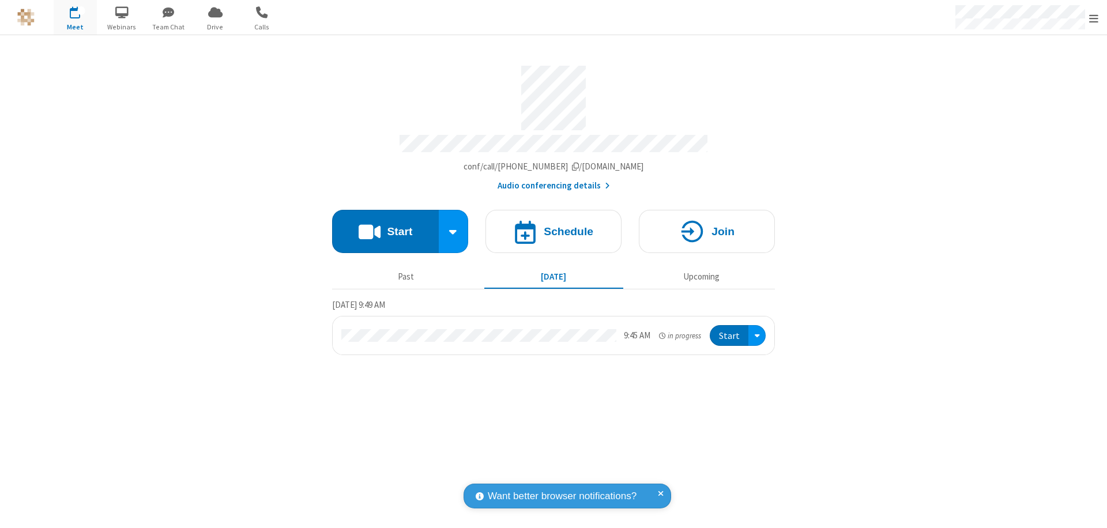 The image size is (1107, 528). What do you see at coordinates (757, 336) in the screenshot?
I see `div: Open menu` at bounding box center [757, 336].